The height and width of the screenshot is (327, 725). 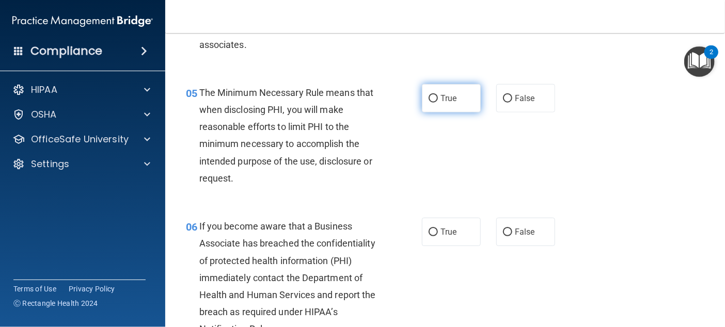 I want to click on h4: Compliance, so click(x=66, y=51).